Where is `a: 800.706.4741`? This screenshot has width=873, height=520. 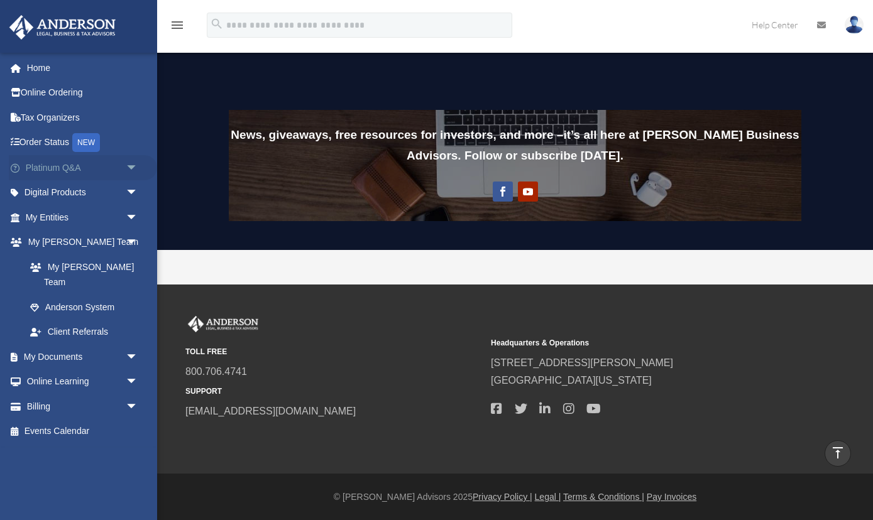 a: 800.706.4741 is located at coordinates (216, 371).